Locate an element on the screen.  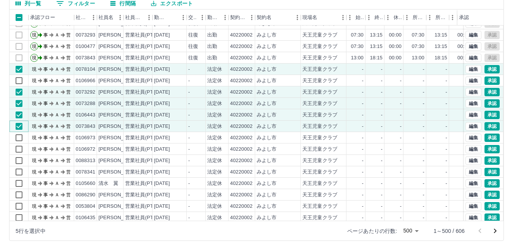
div: 0078341 is located at coordinates (86, 172).